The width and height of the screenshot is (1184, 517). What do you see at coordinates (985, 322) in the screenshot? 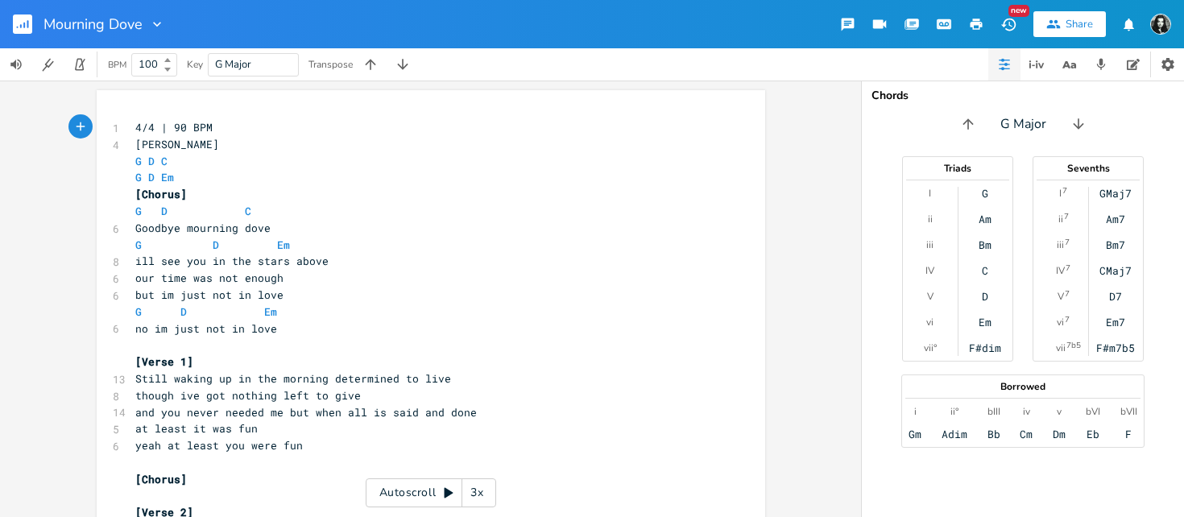
I see `div: Em` at bounding box center [985, 322].